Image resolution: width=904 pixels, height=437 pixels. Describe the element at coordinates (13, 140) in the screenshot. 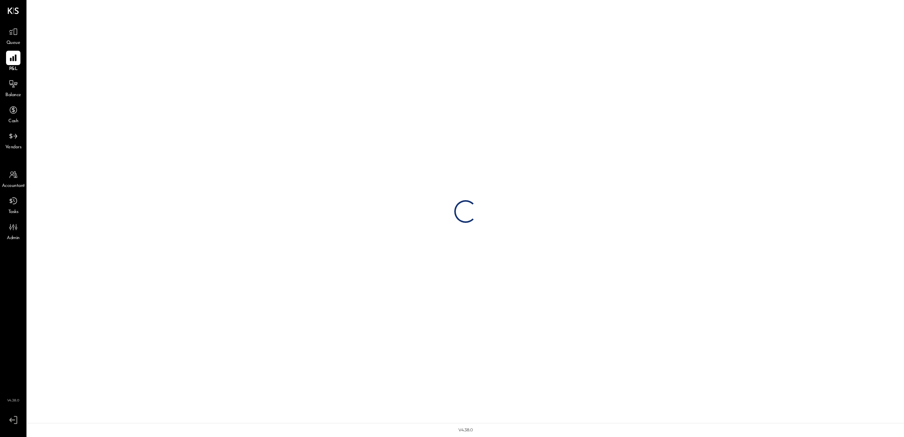

I see `a: Vendors` at that location.